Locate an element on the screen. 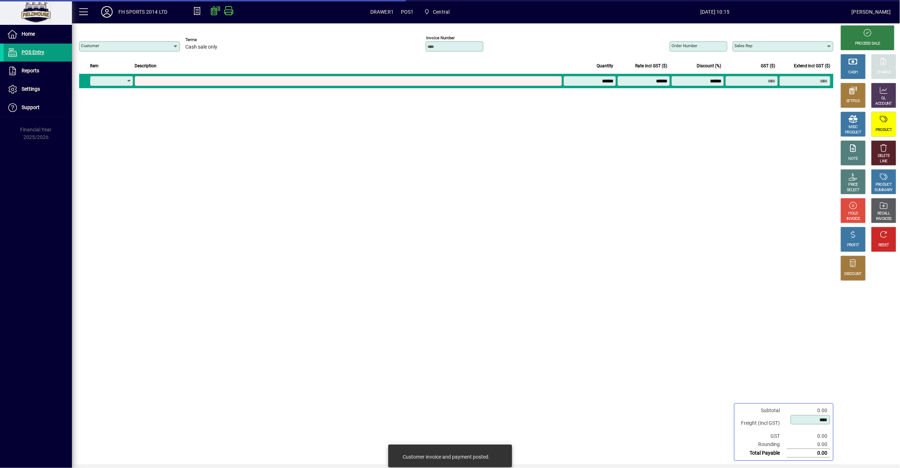  mat-label: Invoice number is located at coordinates (441, 38).